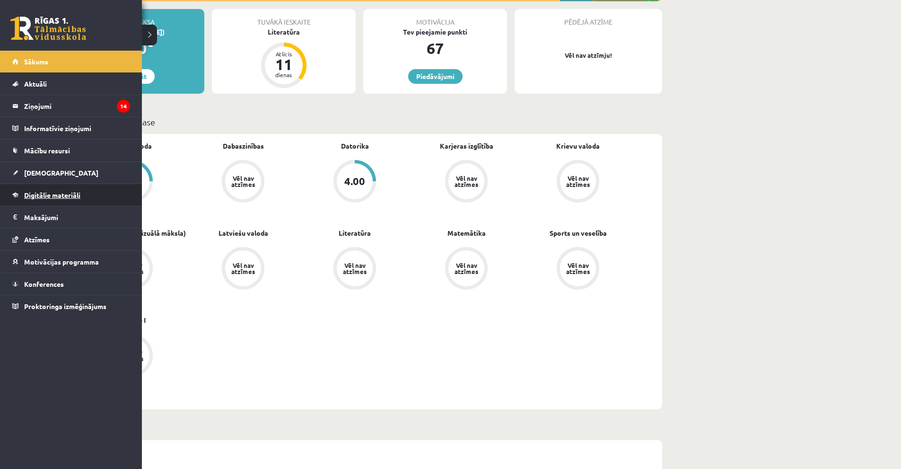  Describe the element at coordinates (589, 55) in the screenshot. I see `p: Vēl nav atzīmju!` at that location.